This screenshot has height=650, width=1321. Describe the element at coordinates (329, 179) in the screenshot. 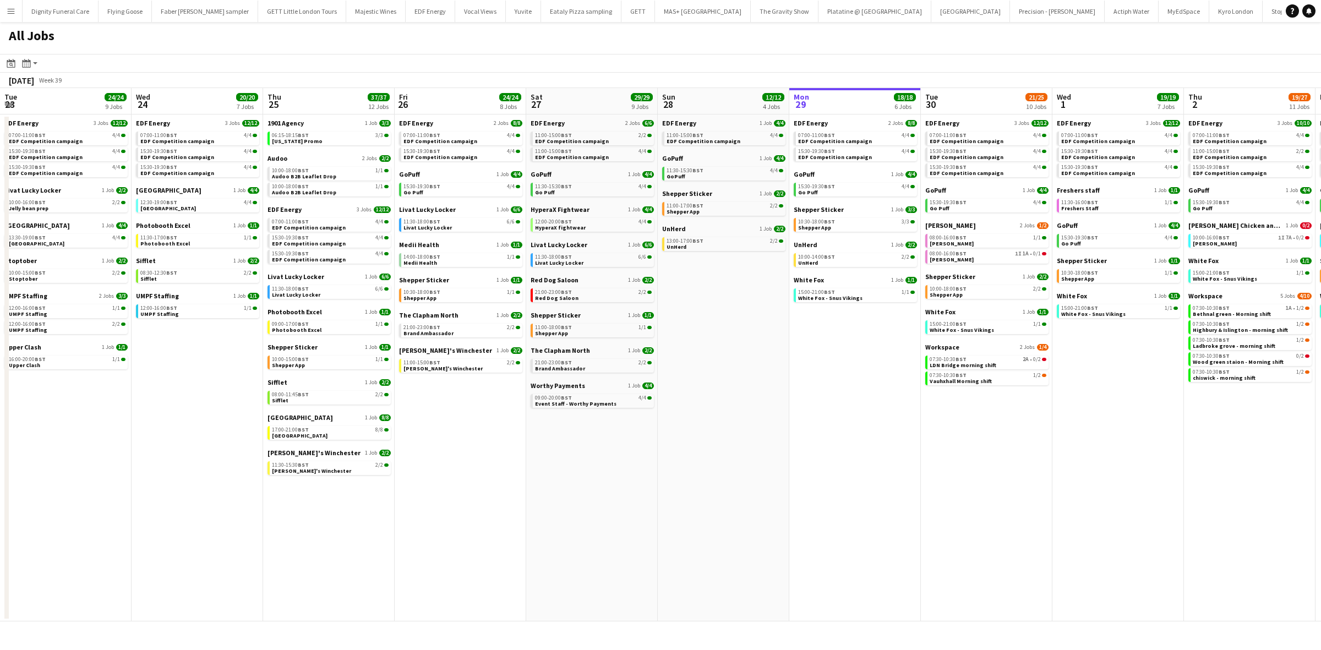

I see `div: Audoo2 Jobs2/210:00-18:00BST1/1Audoo B2B Leaflet Drop10:00-18:00BST1/1Audoo B2B Leaflet Drop` at that location.